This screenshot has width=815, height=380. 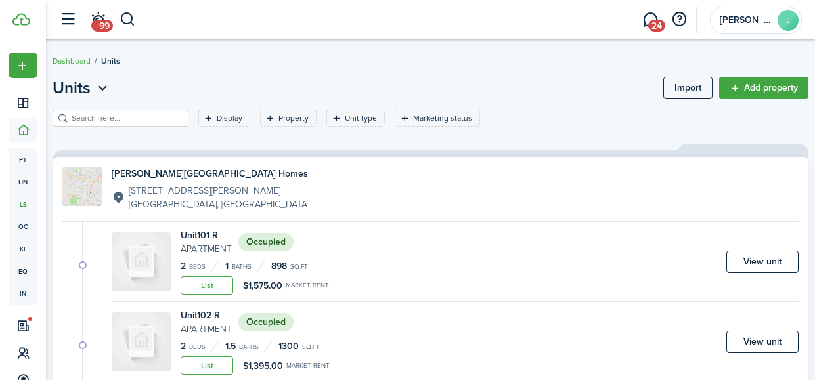 I want to click on span: 898, so click(x=279, y=266).